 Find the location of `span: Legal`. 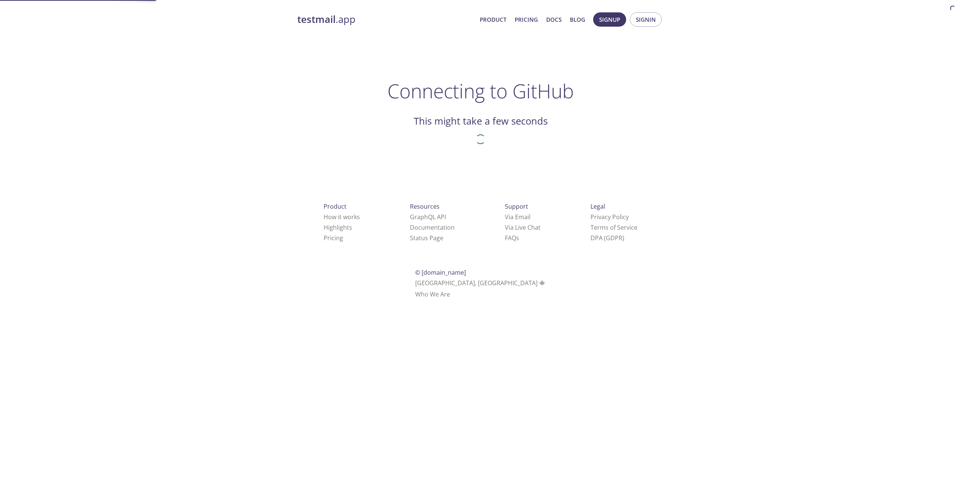

span: Legal is located at coordinates (598, 207).